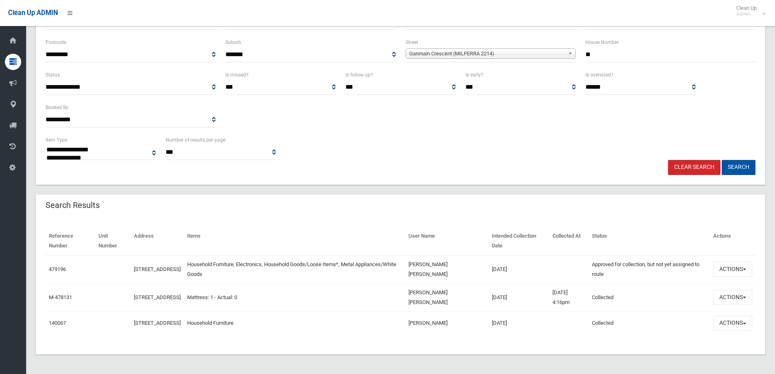 This screenshot has height=374, width=775. Describe the element at coordinates (295, 241) in the screenshot. I see `th: Items` at that location.